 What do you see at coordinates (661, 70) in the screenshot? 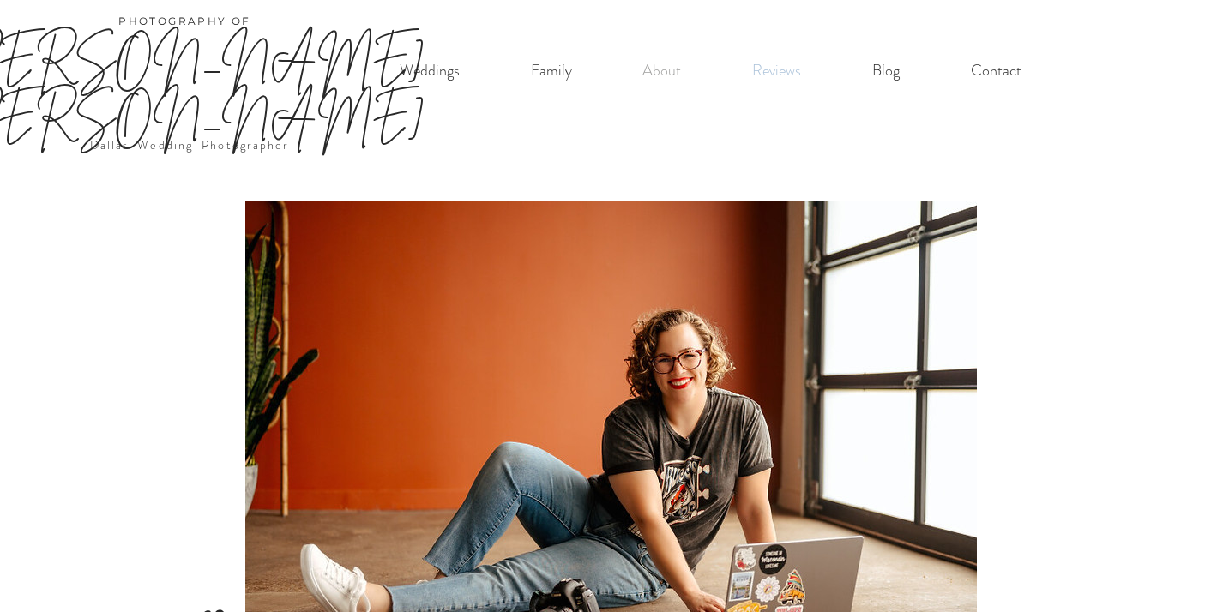
I see `p: About` at bounding box center [661, 70].